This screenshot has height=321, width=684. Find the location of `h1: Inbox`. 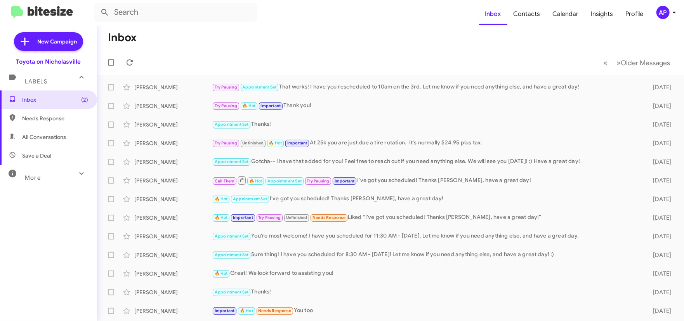

h1: Inbox is located at coordinates (122, 38).